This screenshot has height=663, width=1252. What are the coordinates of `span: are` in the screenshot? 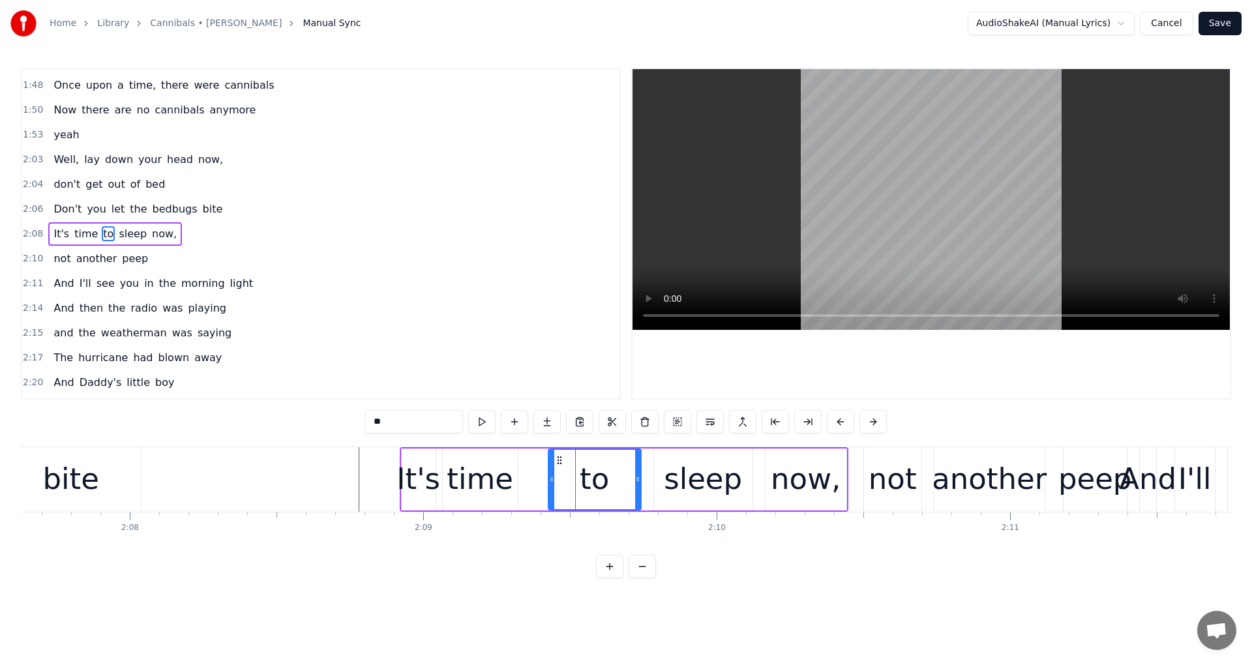 It's located at (123, 110).